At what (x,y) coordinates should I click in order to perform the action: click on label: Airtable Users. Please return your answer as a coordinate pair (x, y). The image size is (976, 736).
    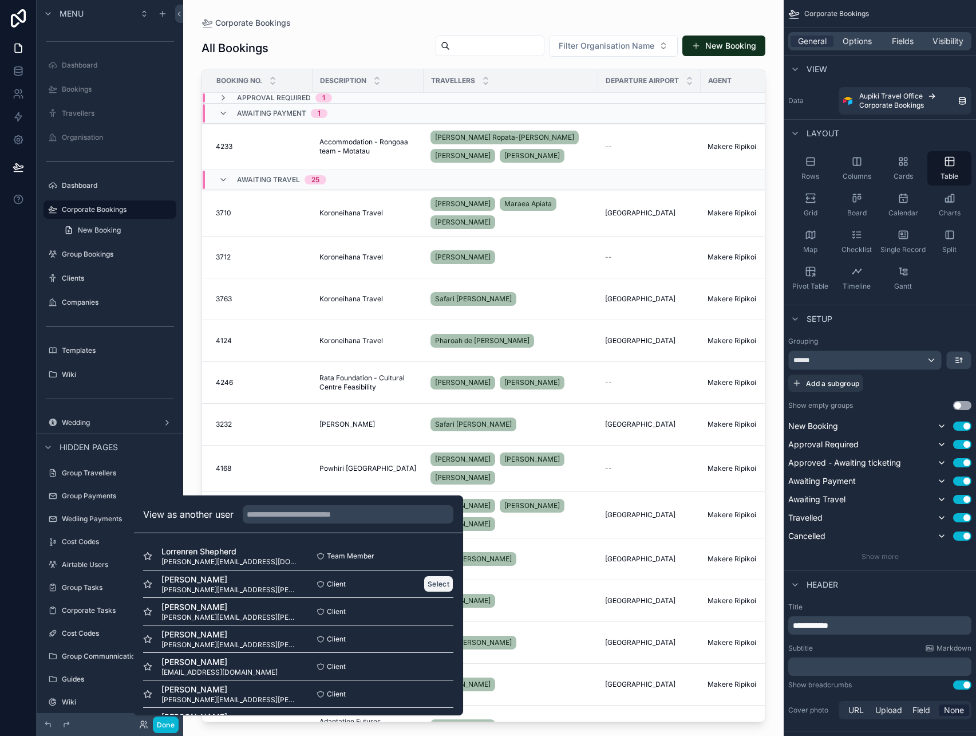
    Looking at the image, I should click on (118, 564).